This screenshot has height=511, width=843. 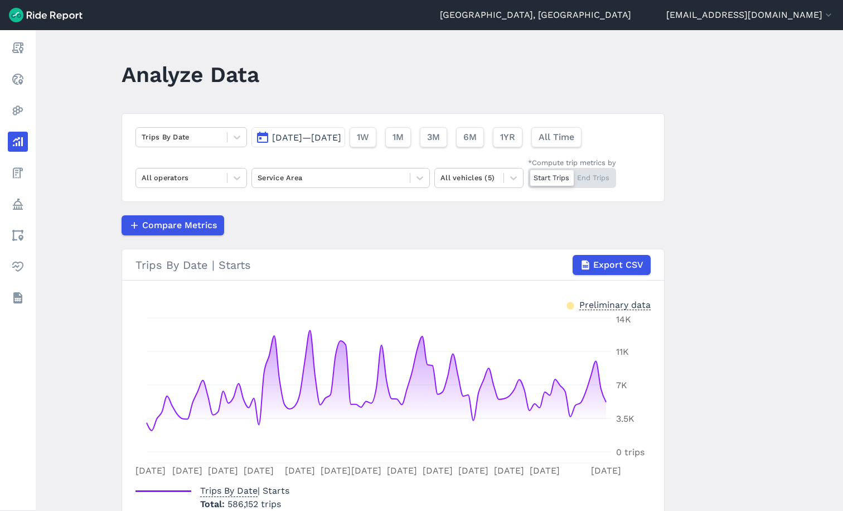 I want to click on span: Trips By Date, so click(x=229, y=489).